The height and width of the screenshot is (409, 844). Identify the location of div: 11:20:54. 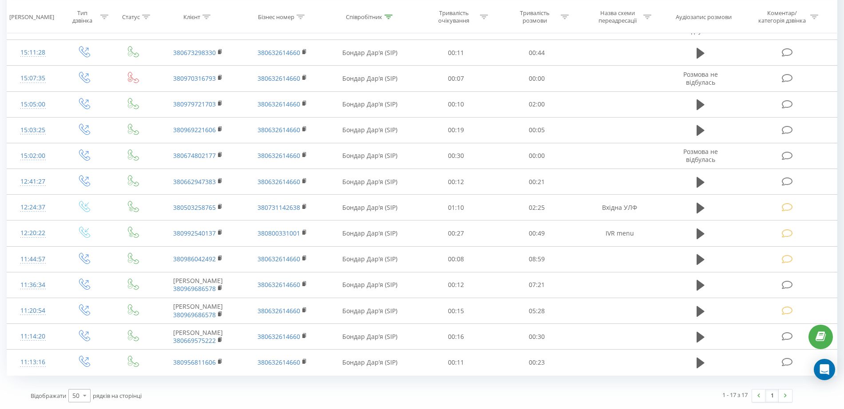
(33, 311).